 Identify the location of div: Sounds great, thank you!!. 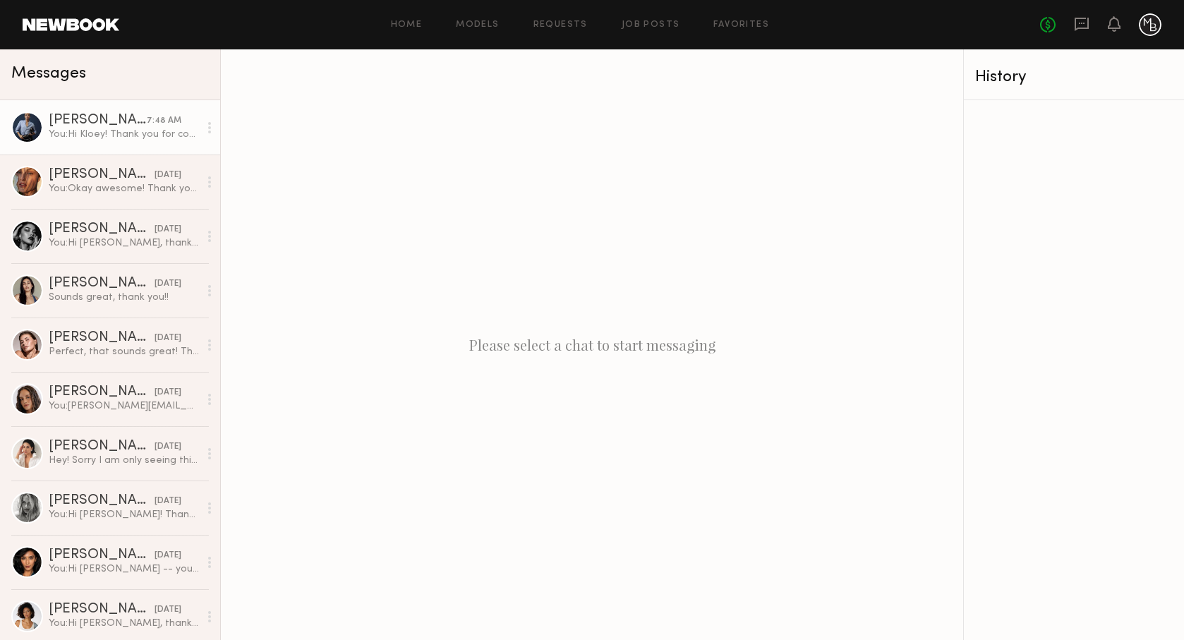
(123, 297).